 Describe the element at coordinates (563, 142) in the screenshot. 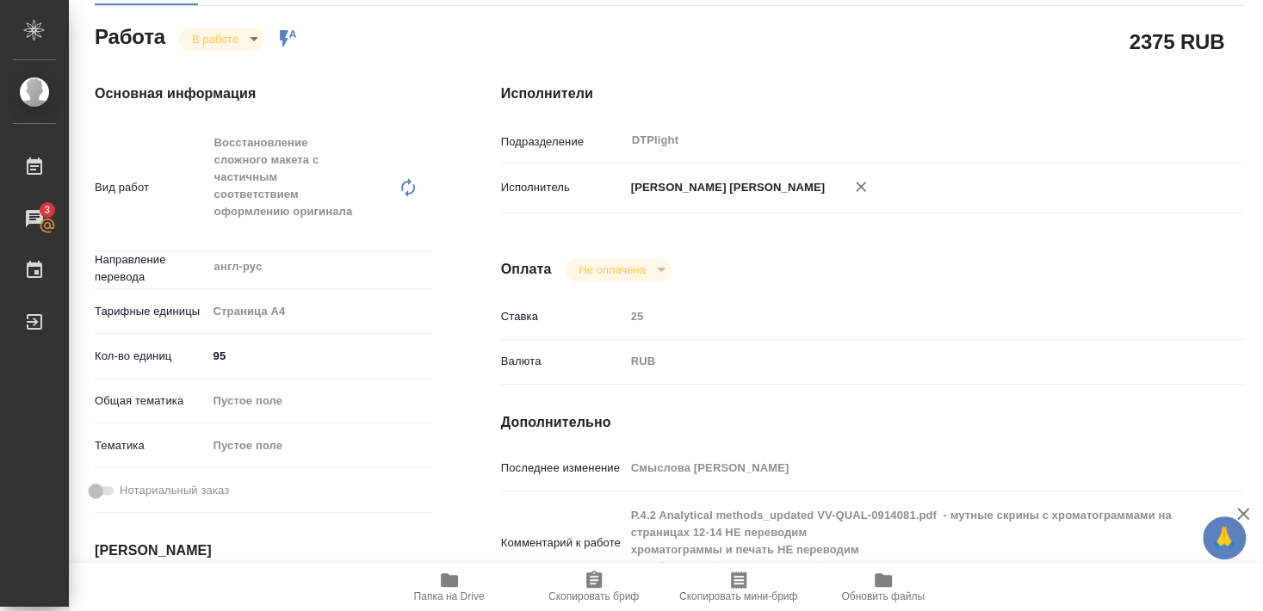

I see `p: Подразделение` at that location.